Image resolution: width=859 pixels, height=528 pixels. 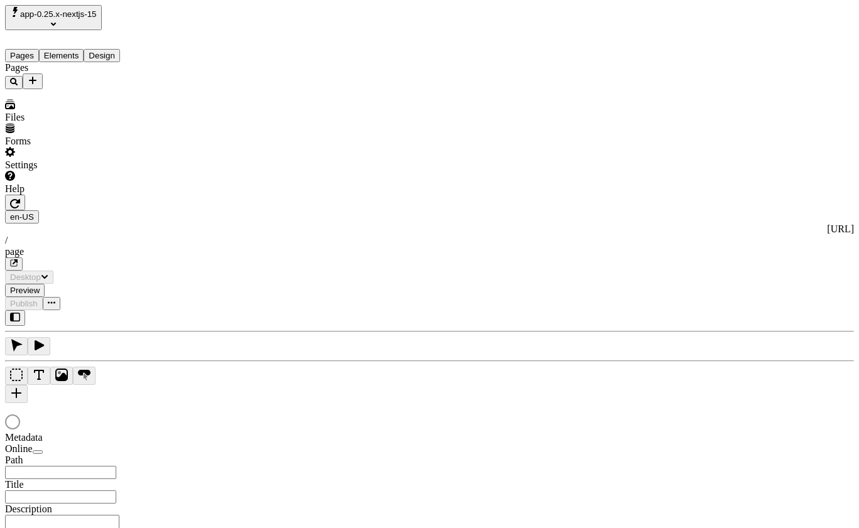 What do you see at coordinates (84, 376) in the screenshot?
I see `button: Button` at bounding box center [84, 376].